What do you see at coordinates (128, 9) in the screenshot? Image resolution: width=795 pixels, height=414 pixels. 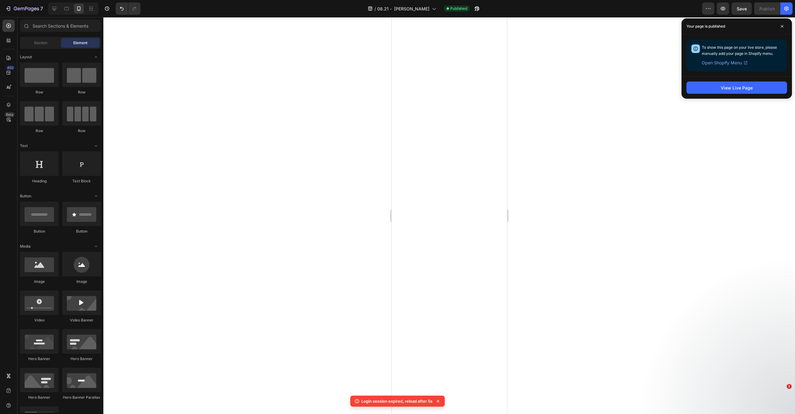 I see `div: Undo/Redo` at bounding box center [128, 9].